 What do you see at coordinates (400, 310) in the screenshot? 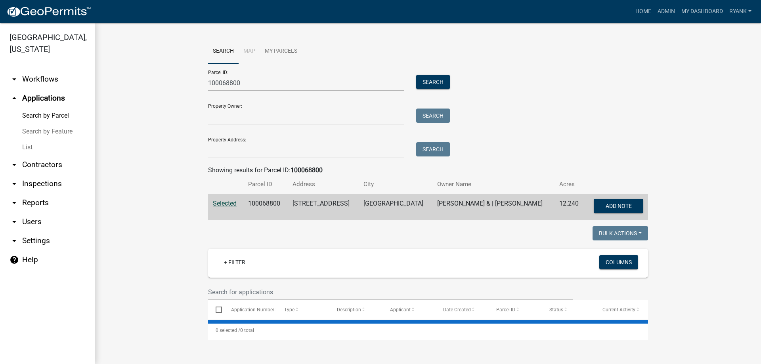
I see `span: Applicant` at bounding box center [400, 310].